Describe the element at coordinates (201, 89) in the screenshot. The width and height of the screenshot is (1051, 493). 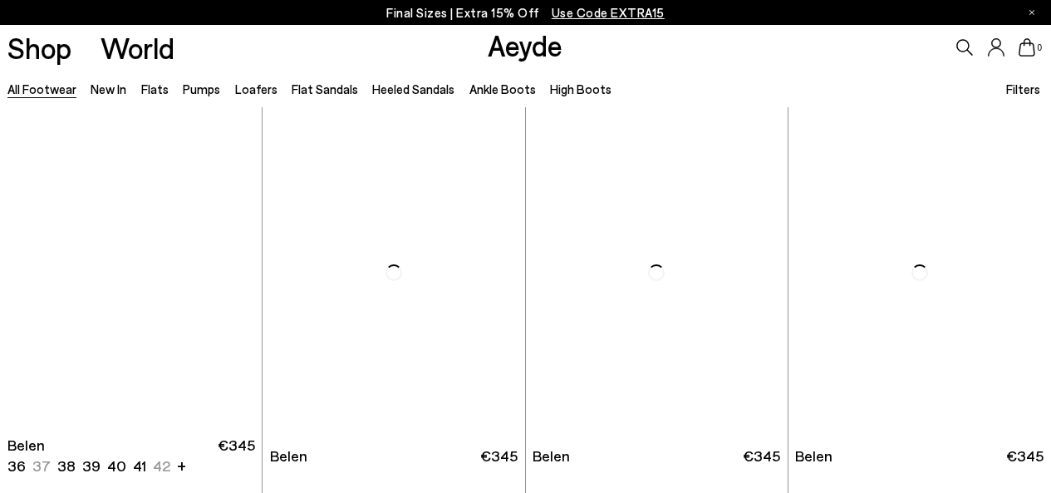
I see `a: Pumps` at that location.